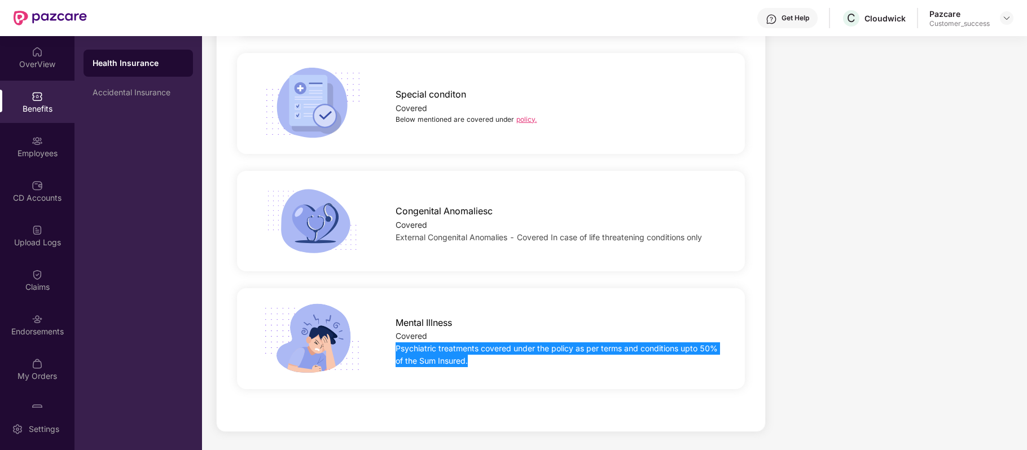  I want to click on span: are, so click(459, 119).